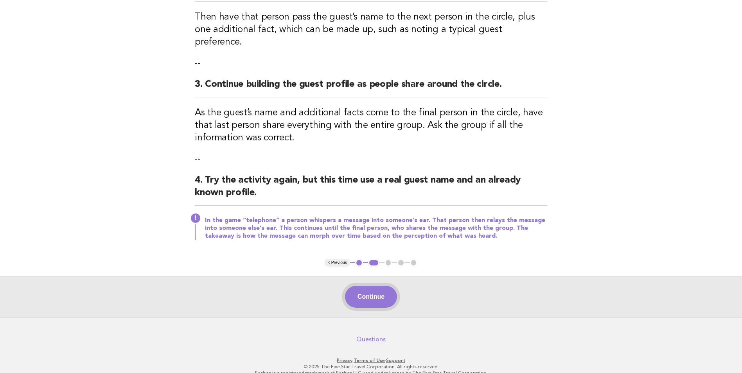 This screenshot has width=742, height=373. I want to click on h2: 3. Continue building the guest profile as people share around the circle., so click(371, 88).